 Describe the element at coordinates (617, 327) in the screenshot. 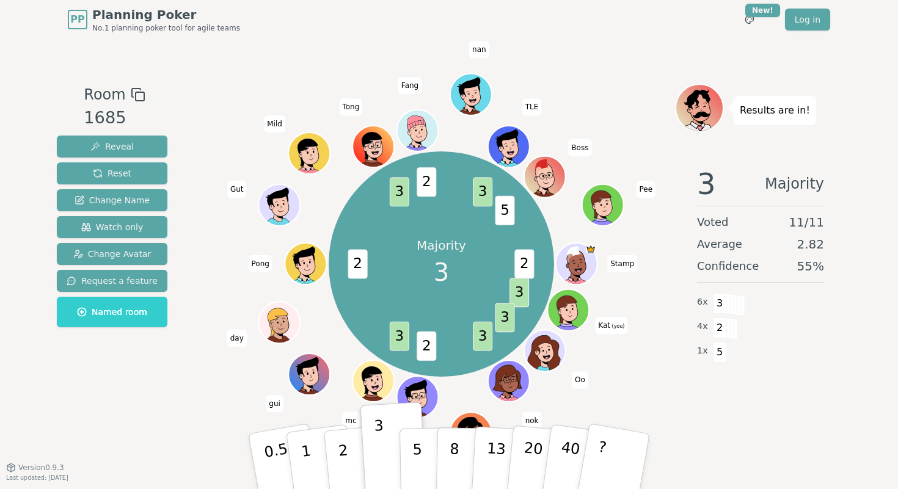

I see `span: (you)` at that location.